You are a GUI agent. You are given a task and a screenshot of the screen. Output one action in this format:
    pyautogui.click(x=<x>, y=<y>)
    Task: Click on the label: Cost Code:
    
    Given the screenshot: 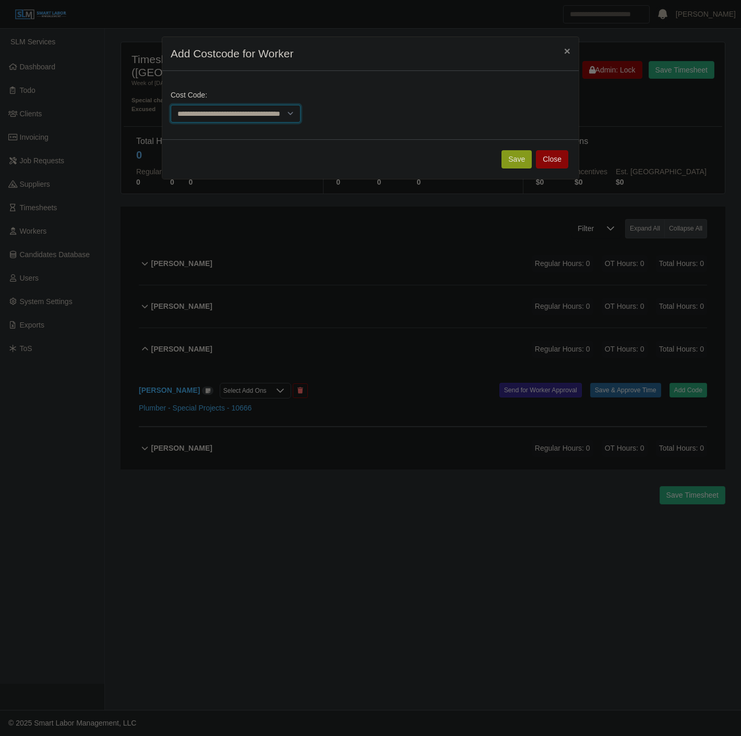 What is the action you would take?
    pyautogui.click(x=189, y=95)
    